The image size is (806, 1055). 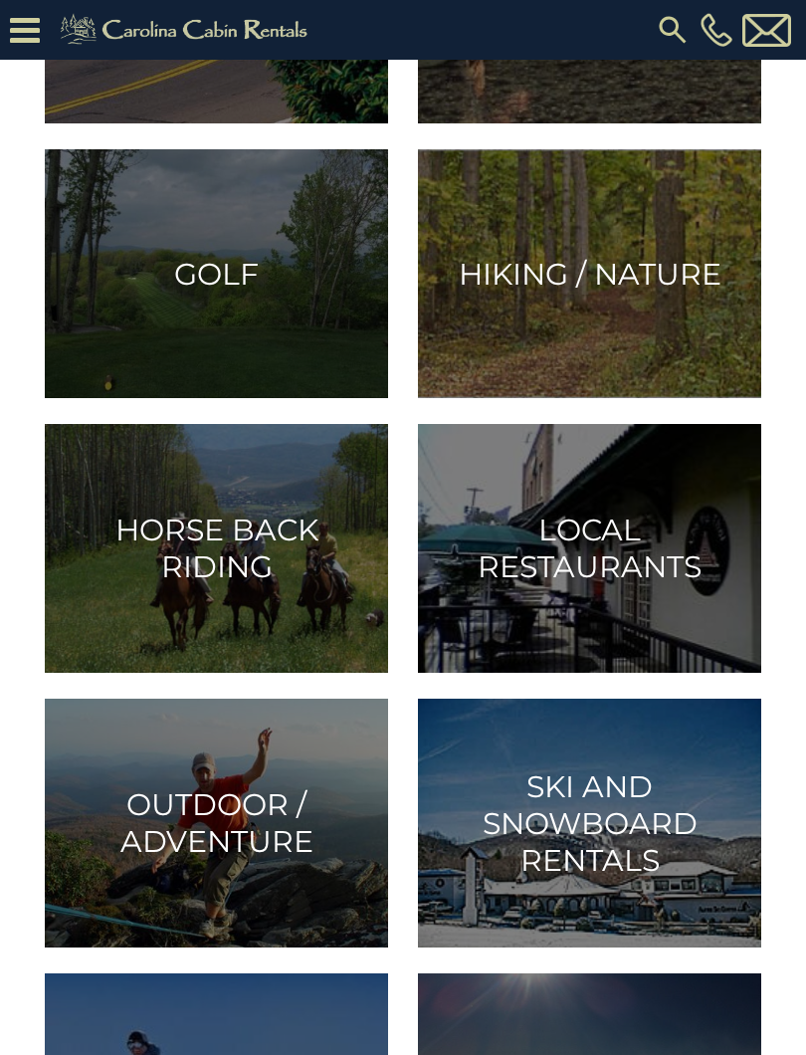 What do you see at coordinates (590, 822) in the screenshot?
I see `h3: Ski and Snowboard Rentals` at bounding box center [590, 822].